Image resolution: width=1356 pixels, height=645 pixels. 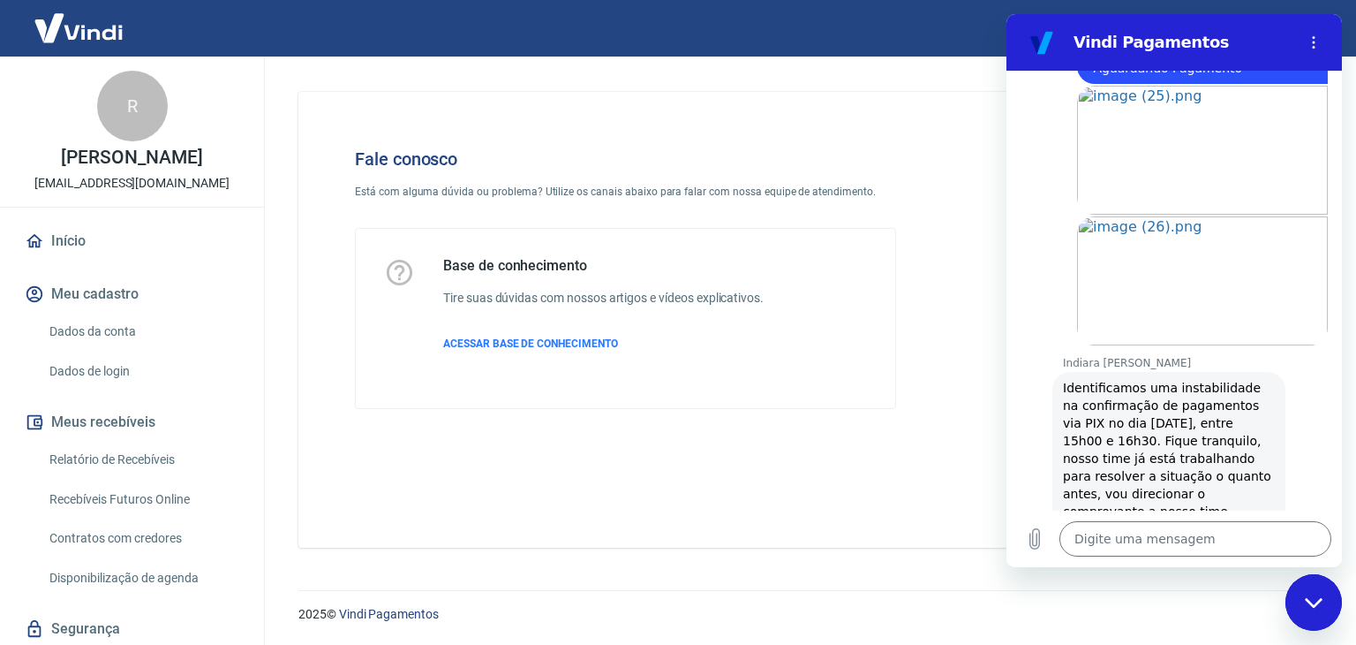 I want to click on a: Vindi Pagamentos, so click(x=389, y=614).